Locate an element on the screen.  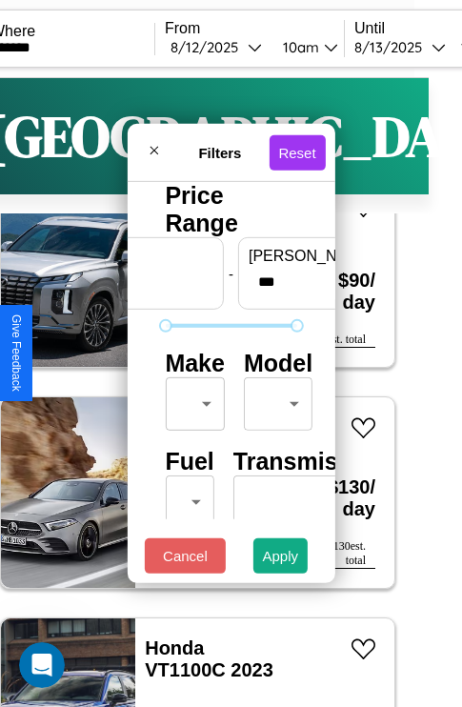
h4: Make is located at coordinates (195, 363).